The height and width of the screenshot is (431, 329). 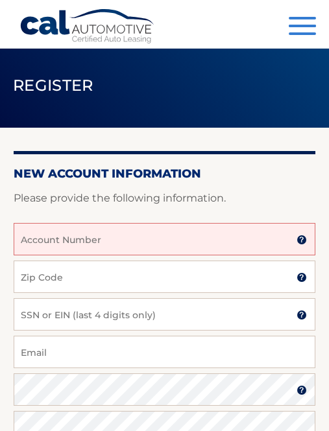 What do you see at coordinates (88, 27) in the screenshot?
I see `a: Cal Automotive` at bounding box center [88, 27].